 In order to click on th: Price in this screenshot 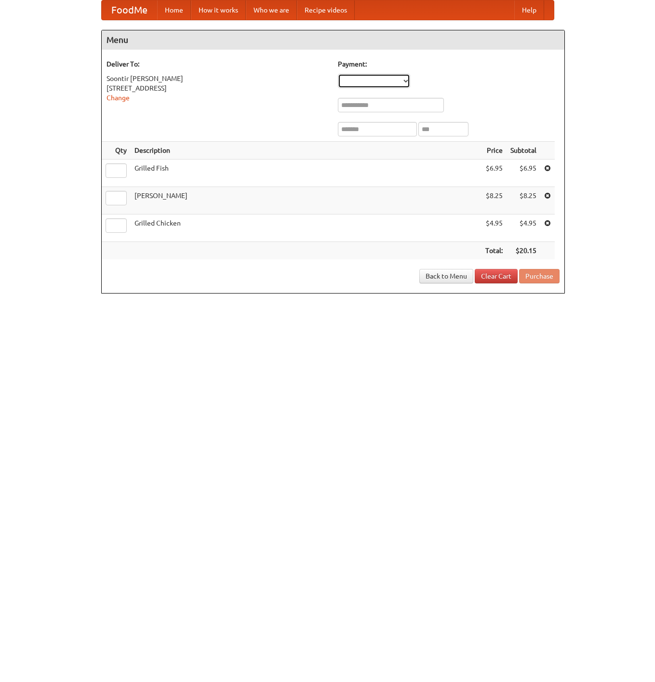, I will do `click(494, 150)`.